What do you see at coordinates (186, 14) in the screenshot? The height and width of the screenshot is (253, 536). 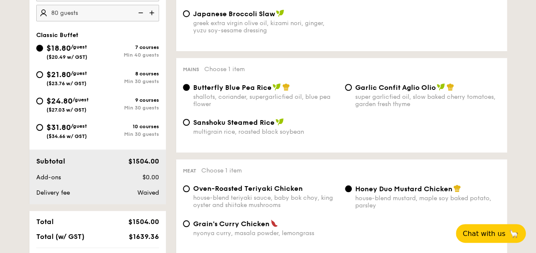 I see `input: Japanese Broccoli Slawgreek extra virgin olive oil, kizami nori, ginger, yuzu soy-sesame dressing` at bounding box center [186, 14].